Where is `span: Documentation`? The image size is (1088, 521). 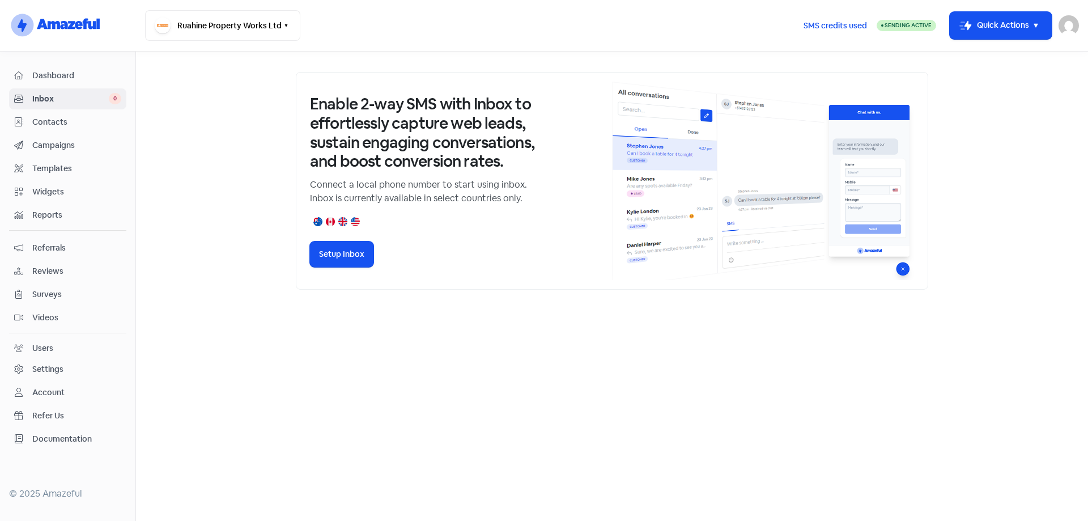 span: Documentation is located at coordinates (76, 438).